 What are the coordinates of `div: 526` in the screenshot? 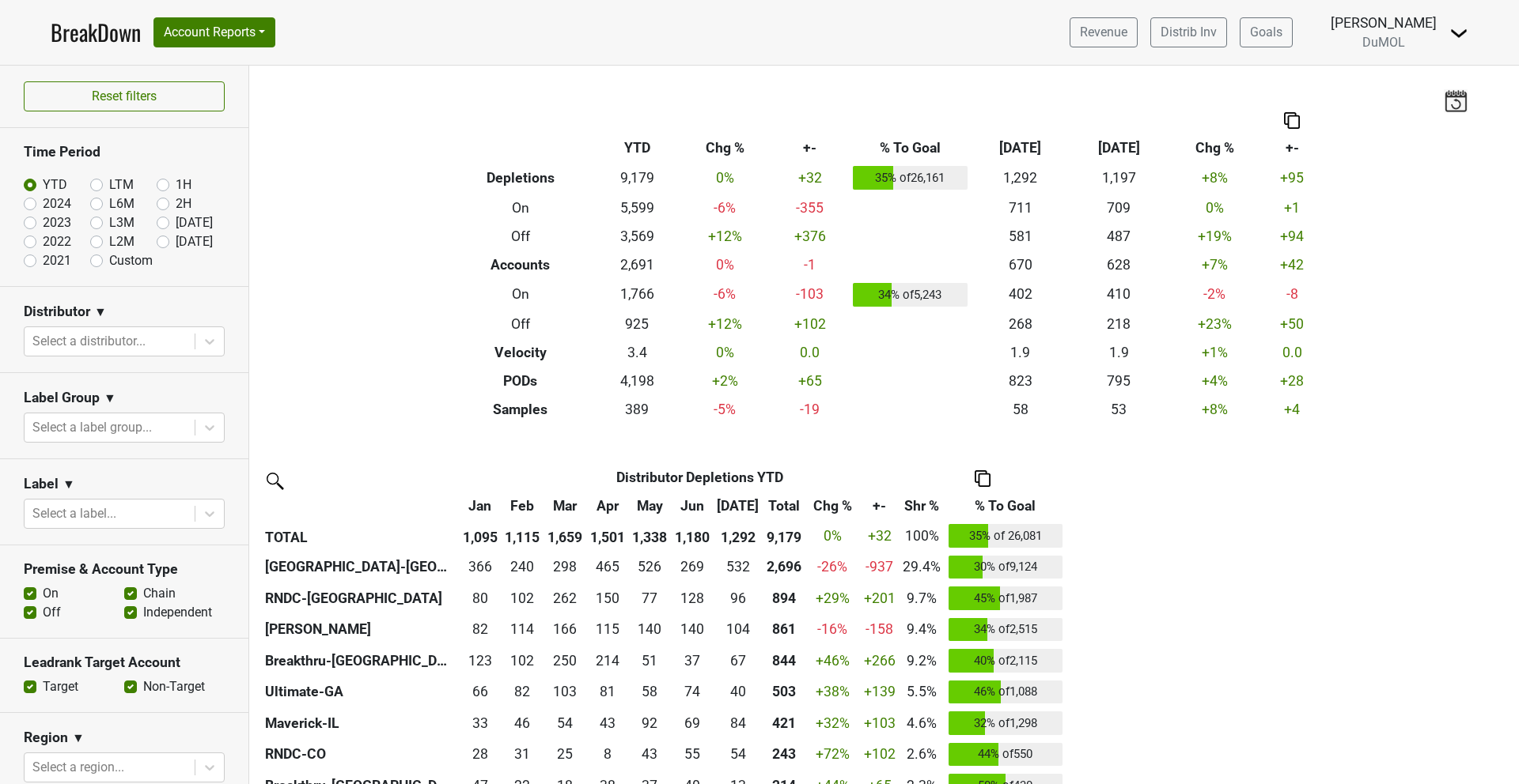 It's located at (649, 567).